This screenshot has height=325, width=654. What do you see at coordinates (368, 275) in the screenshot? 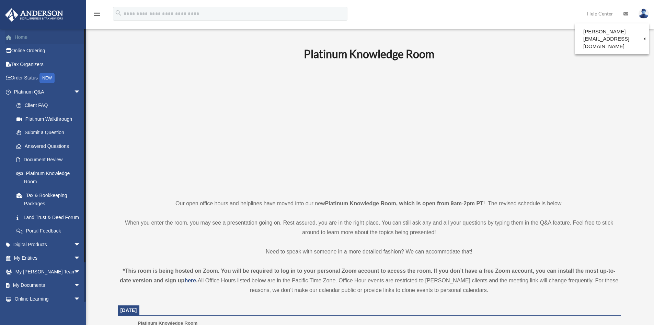
I see `strong: *This room is being hosted on Zoom. You will be required to log in to your personal Zoom account ...` at bounding box center [368, 275].